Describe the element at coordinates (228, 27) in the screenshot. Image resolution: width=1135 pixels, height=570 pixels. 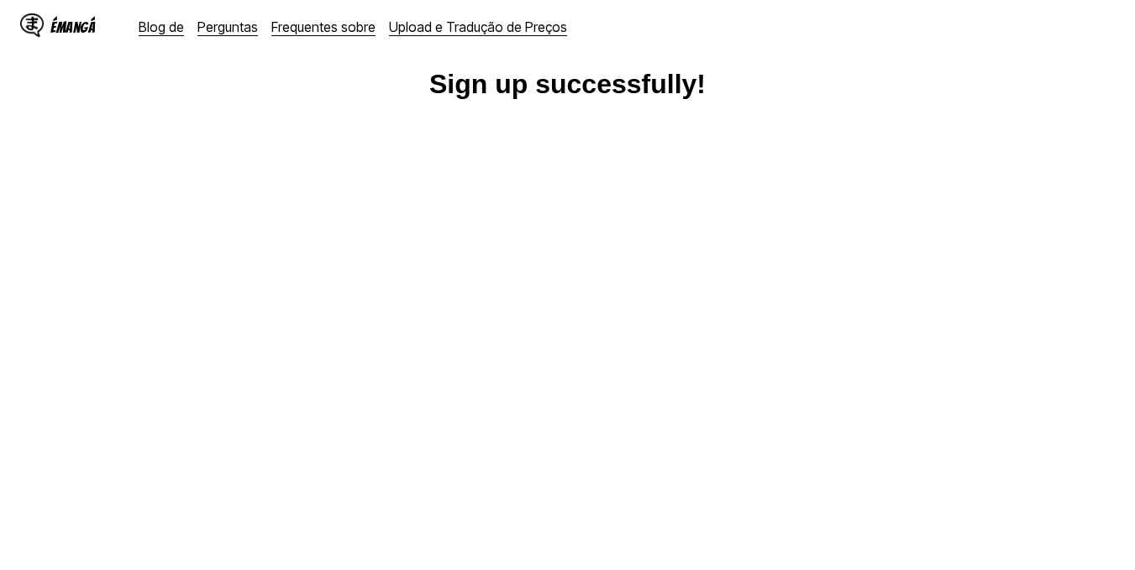
I see `a: Perguntas` at that location.